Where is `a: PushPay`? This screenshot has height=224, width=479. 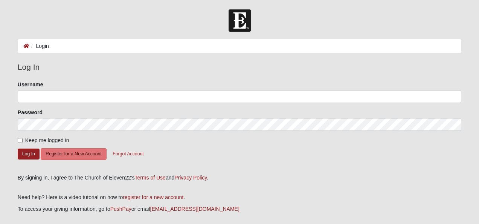 a: PushPay is located at coordinates (121, 209).